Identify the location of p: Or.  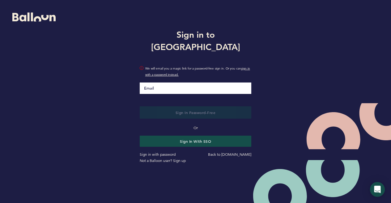
(196, 128).